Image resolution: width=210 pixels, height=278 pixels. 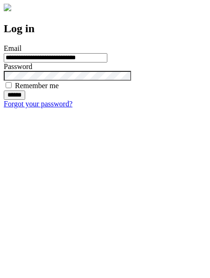 I want to click on a: Forgot your password?, so click(x=38, y=104).